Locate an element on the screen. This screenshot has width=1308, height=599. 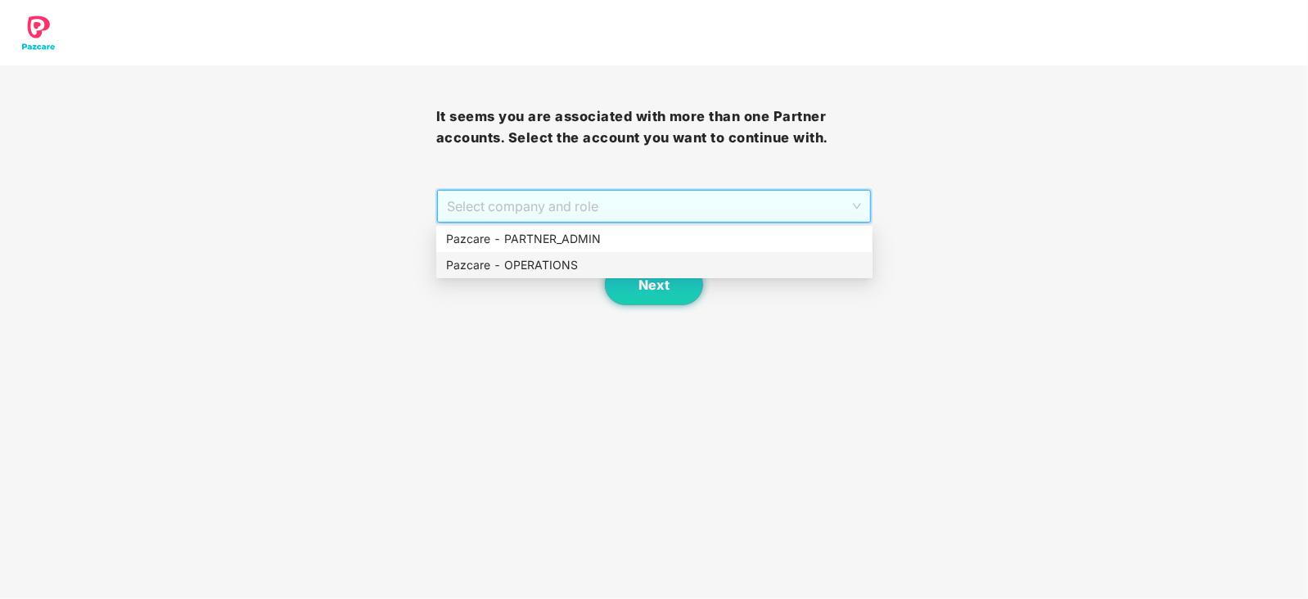
span: Select company and role is located at coordinates (654, 206).